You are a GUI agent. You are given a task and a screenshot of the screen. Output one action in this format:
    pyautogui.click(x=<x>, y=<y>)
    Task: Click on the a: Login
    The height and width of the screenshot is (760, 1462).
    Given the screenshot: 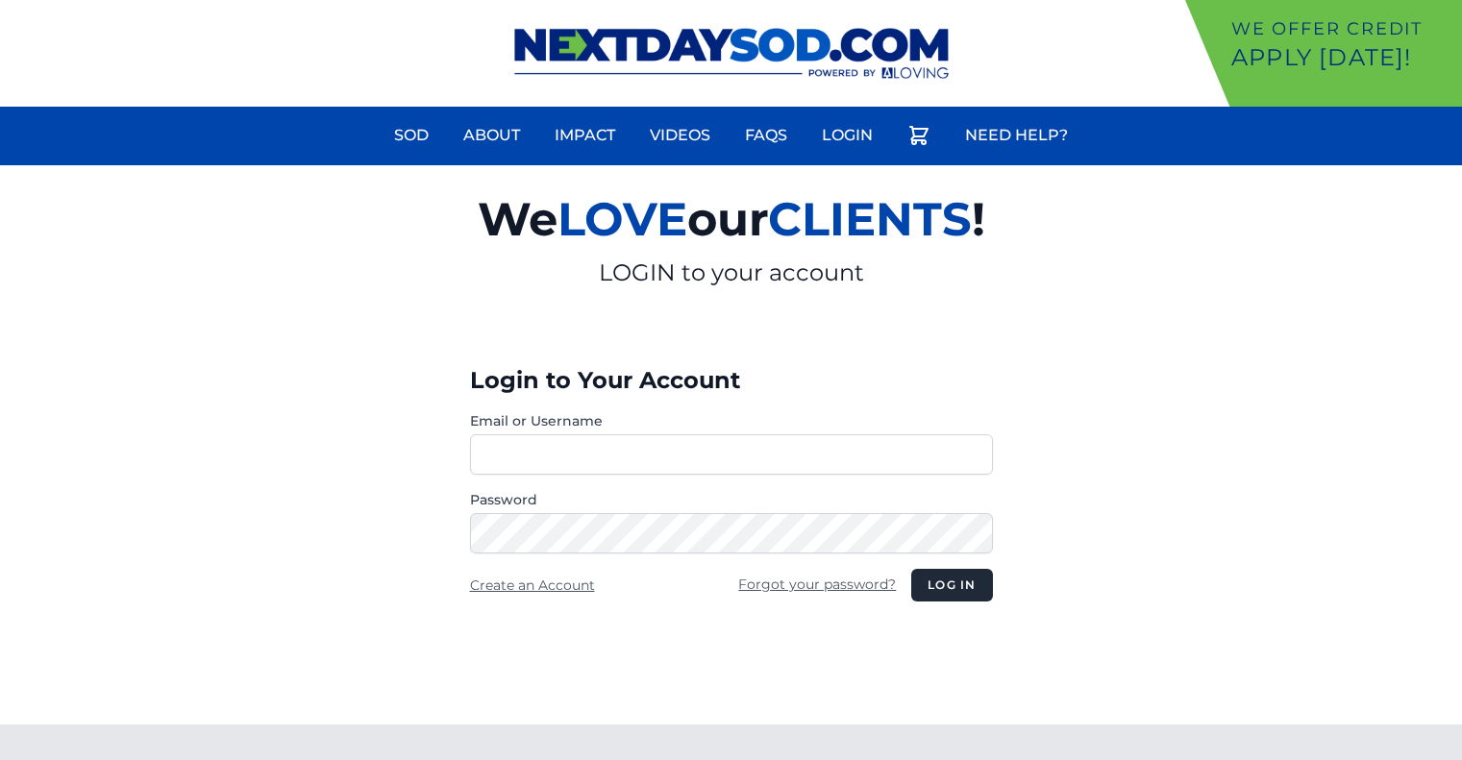 What is the action you would take?
    pyautogui.click(x=847, y=135)
    